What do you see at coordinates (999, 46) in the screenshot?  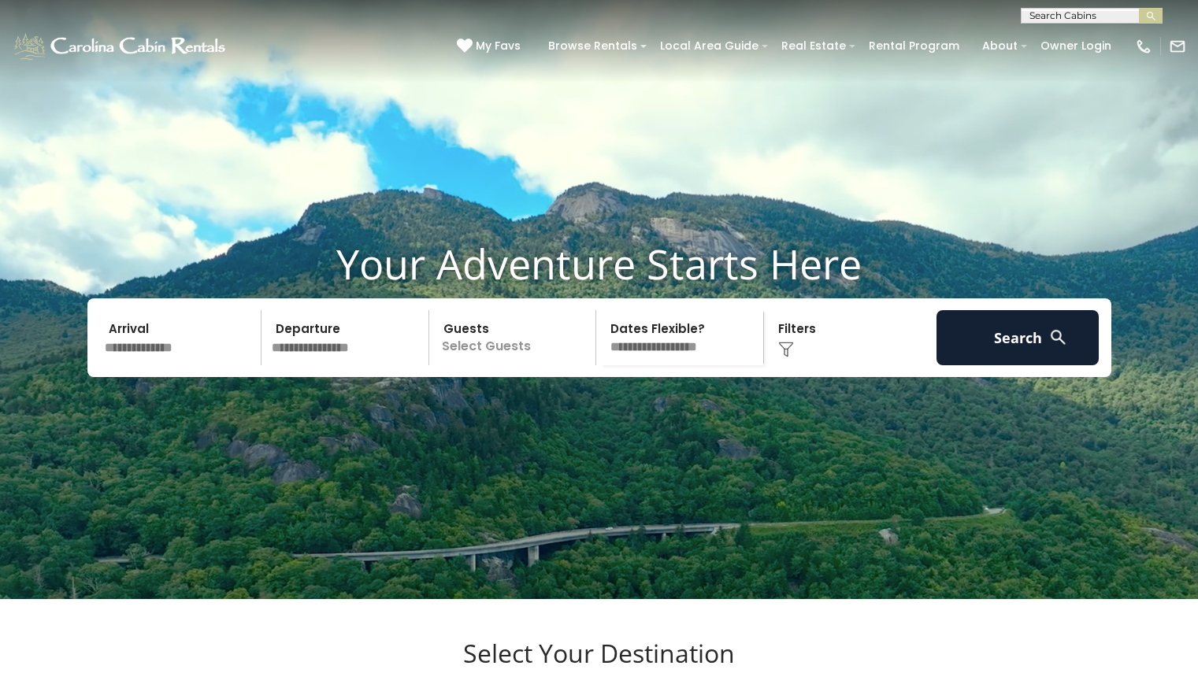 I see `a: About` at bounding box center [999, 46].